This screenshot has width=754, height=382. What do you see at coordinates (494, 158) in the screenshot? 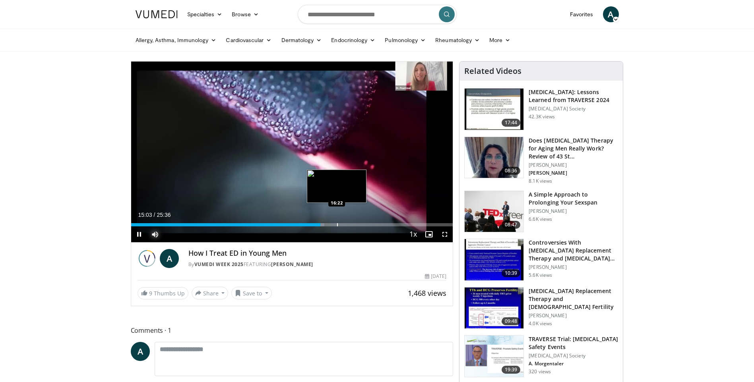
I see `img: 4d4bce34-7cbb-4531-8d0c-5308a71d9d6c.150x105_q85_crop-smart_upscale.jpg` at bounding box center [494, 158].